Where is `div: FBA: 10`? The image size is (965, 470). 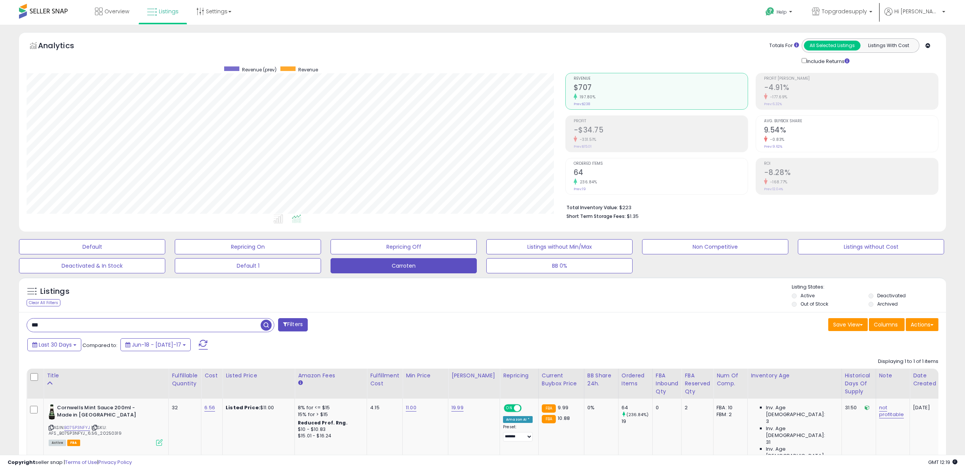 div: FBA: 10 is located at coordinates (729, 408).